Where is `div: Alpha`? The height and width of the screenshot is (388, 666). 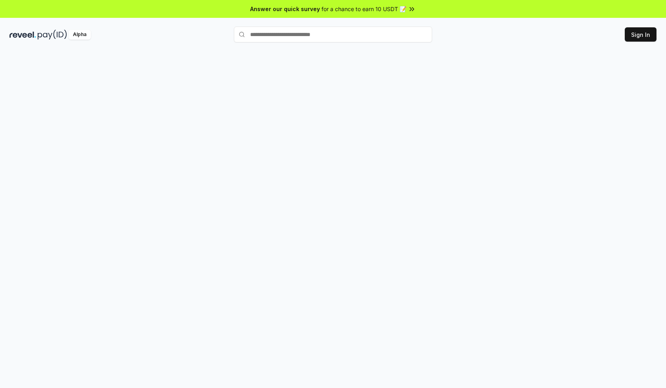 div: Alpha is located at coordinates (80, 35).